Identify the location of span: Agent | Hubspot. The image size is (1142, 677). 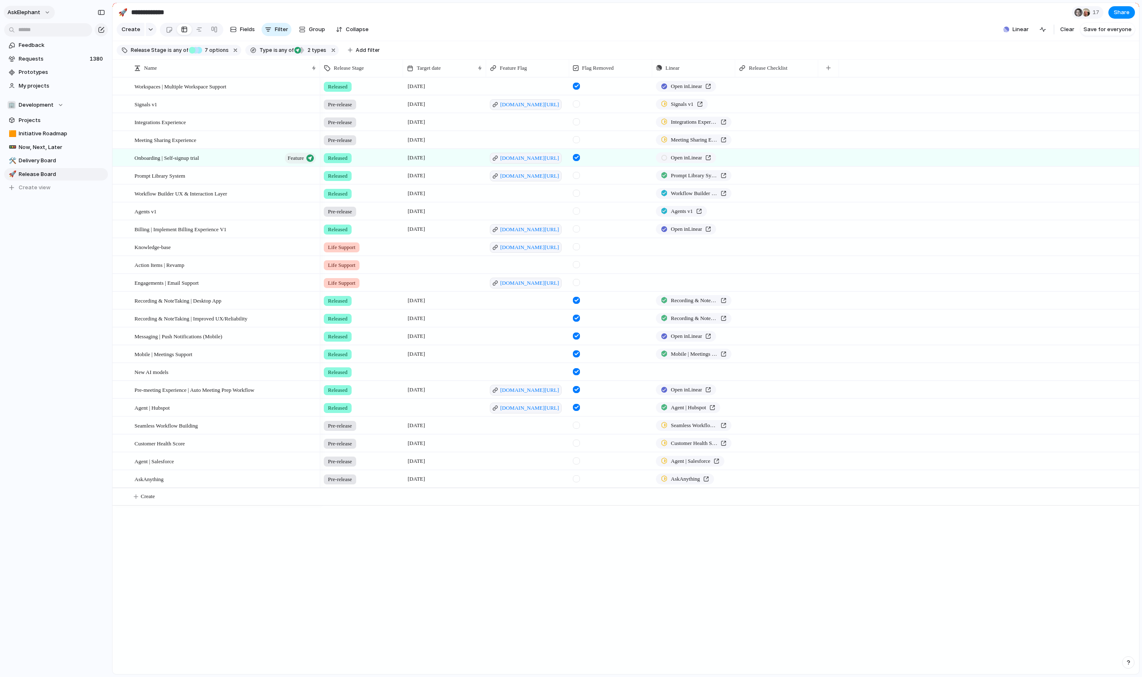
(152, 407).